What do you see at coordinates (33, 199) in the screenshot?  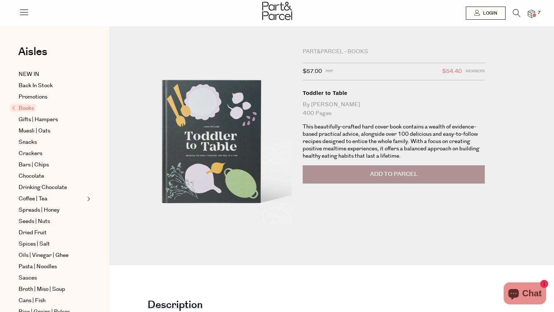 I see `span: Coffee | Tea` at bounding box center [33, 199].